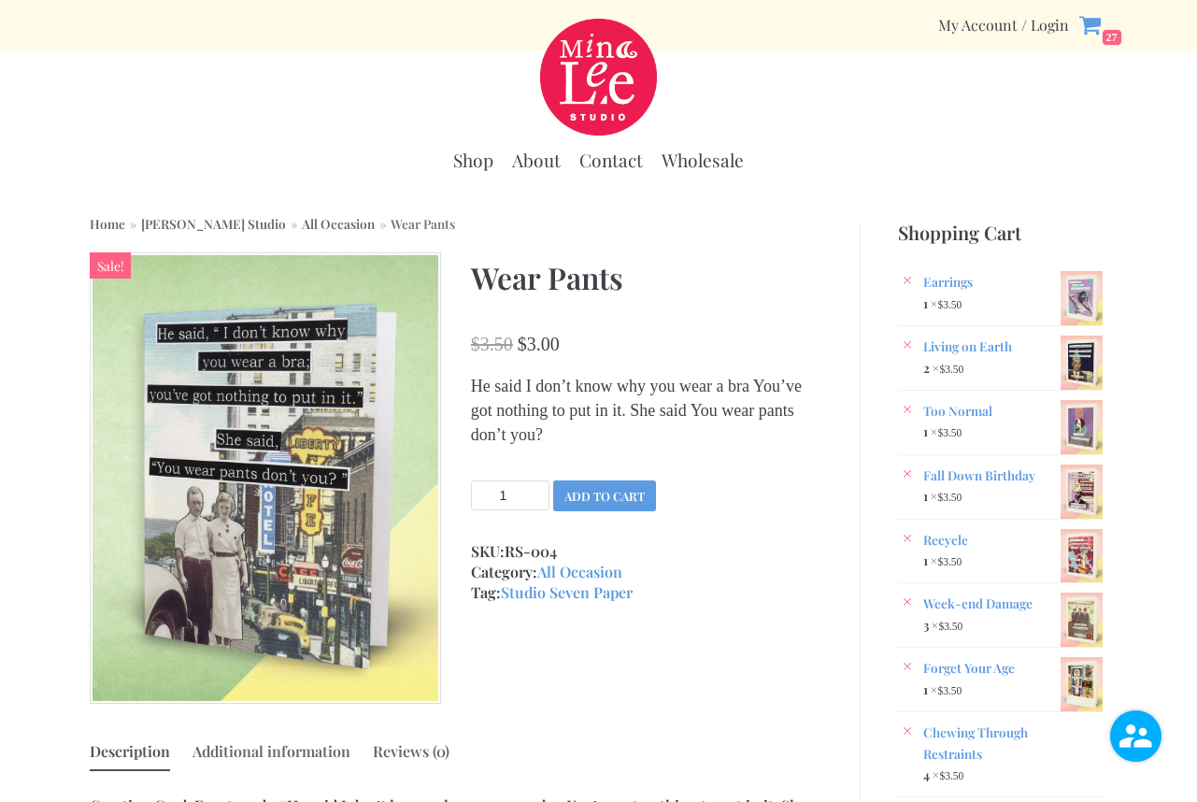  I want to click on a: Remove Earrings from cart, so click(908, 280).